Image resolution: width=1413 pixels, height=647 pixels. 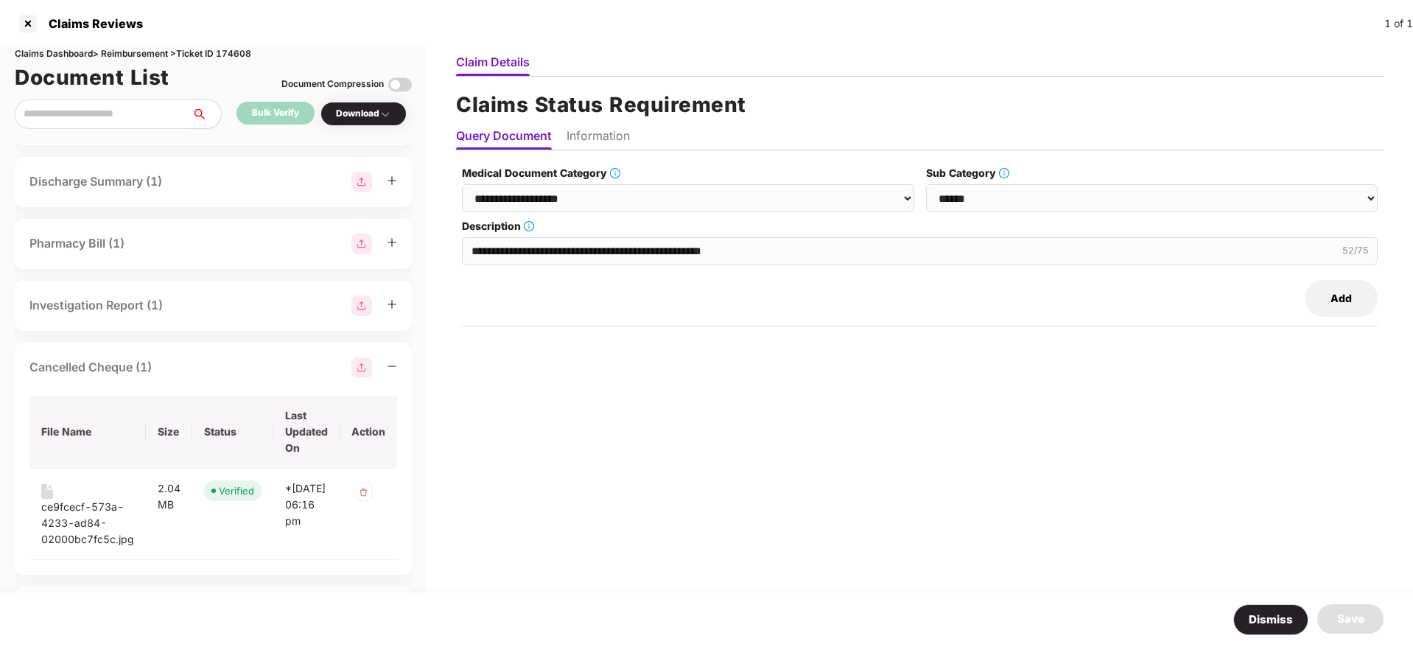 I want to click on th: Size, so click(x=169, y=432).